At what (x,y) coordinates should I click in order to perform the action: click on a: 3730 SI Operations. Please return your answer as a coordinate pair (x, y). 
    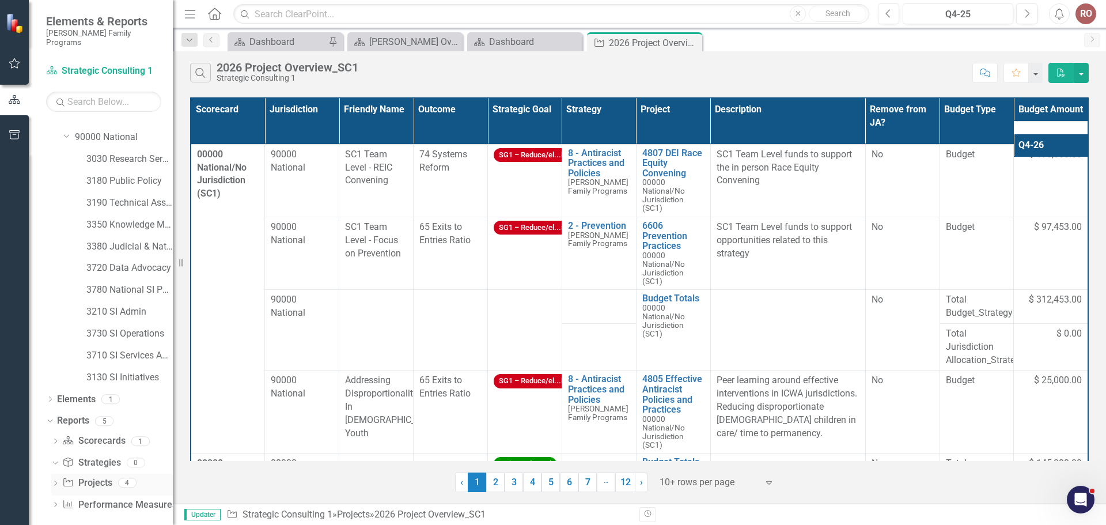
    Looking at the image, I should click on (130, 334).